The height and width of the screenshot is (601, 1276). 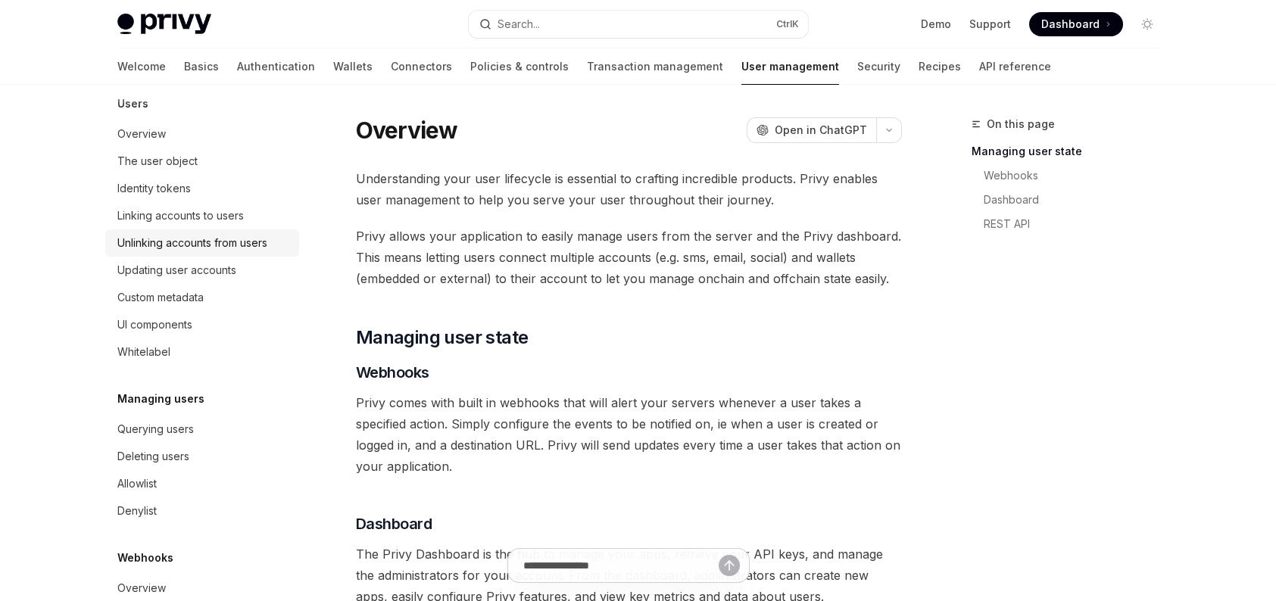 What do you see at coordinates (628, 257) in the screenshot?
I see `span: Privy allows your application to easily manage users from the server and the Privy dashboard. Thi...` at bounding box center [628, 257].